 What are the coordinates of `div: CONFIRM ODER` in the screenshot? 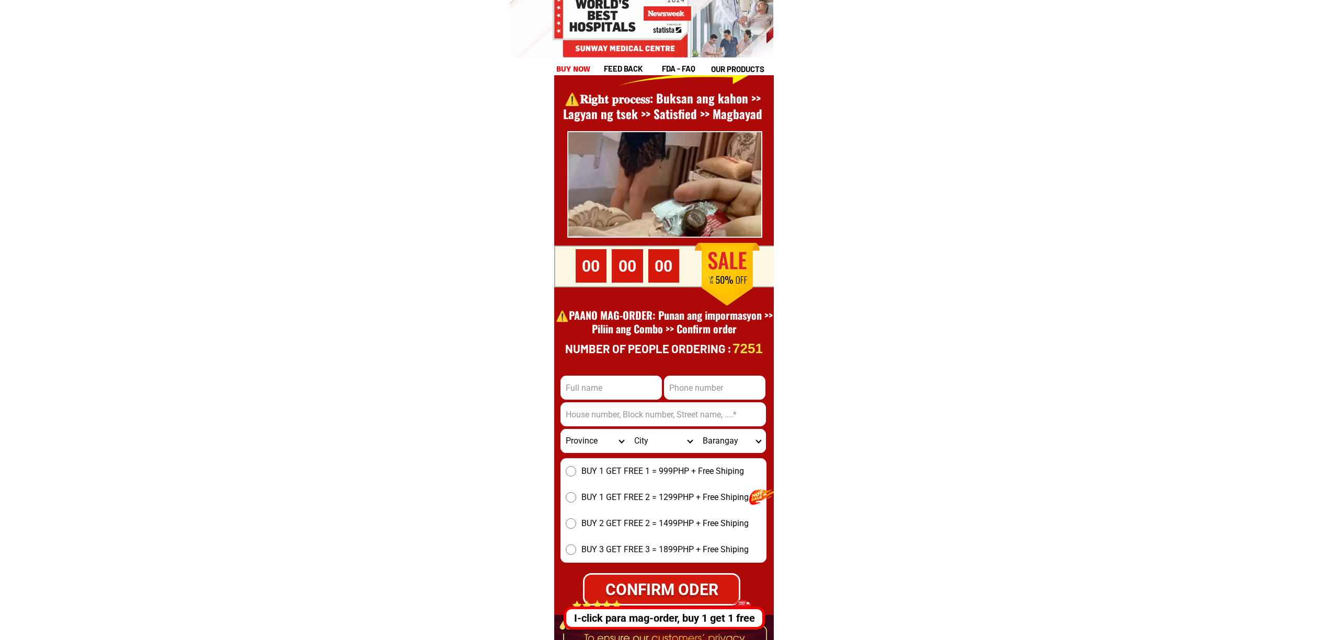 It's located at (661, 590).